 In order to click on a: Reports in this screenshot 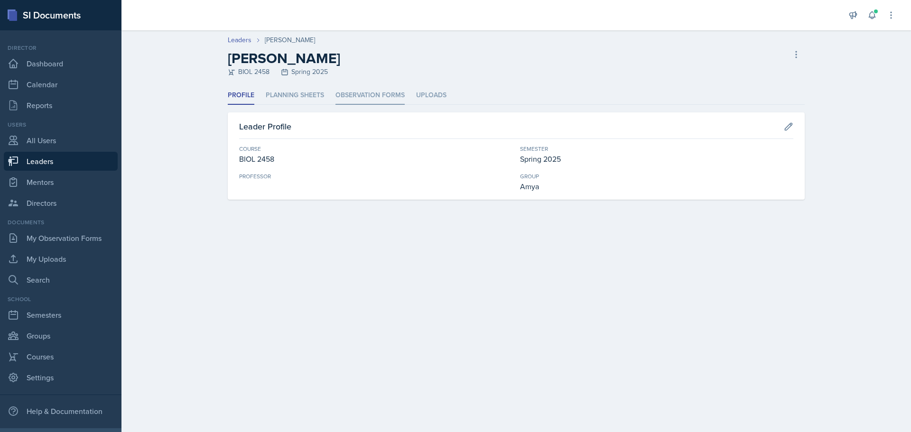, I will do `click(61, 105)`.